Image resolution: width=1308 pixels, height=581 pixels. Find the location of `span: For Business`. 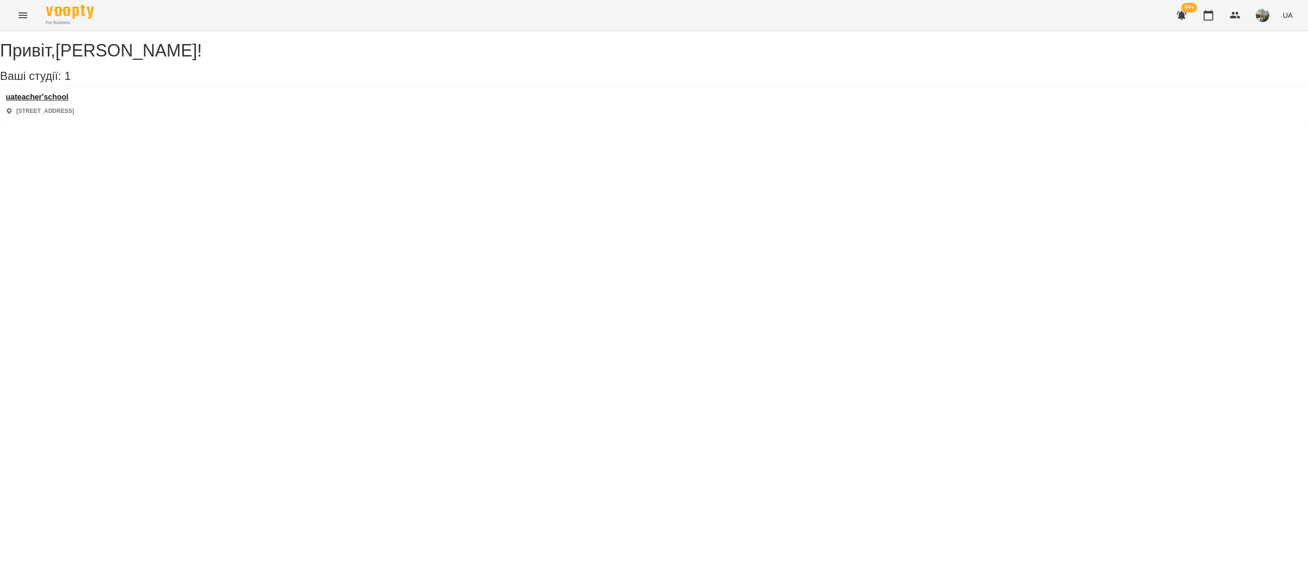

span: For Business is located at coordinates (70, 23).